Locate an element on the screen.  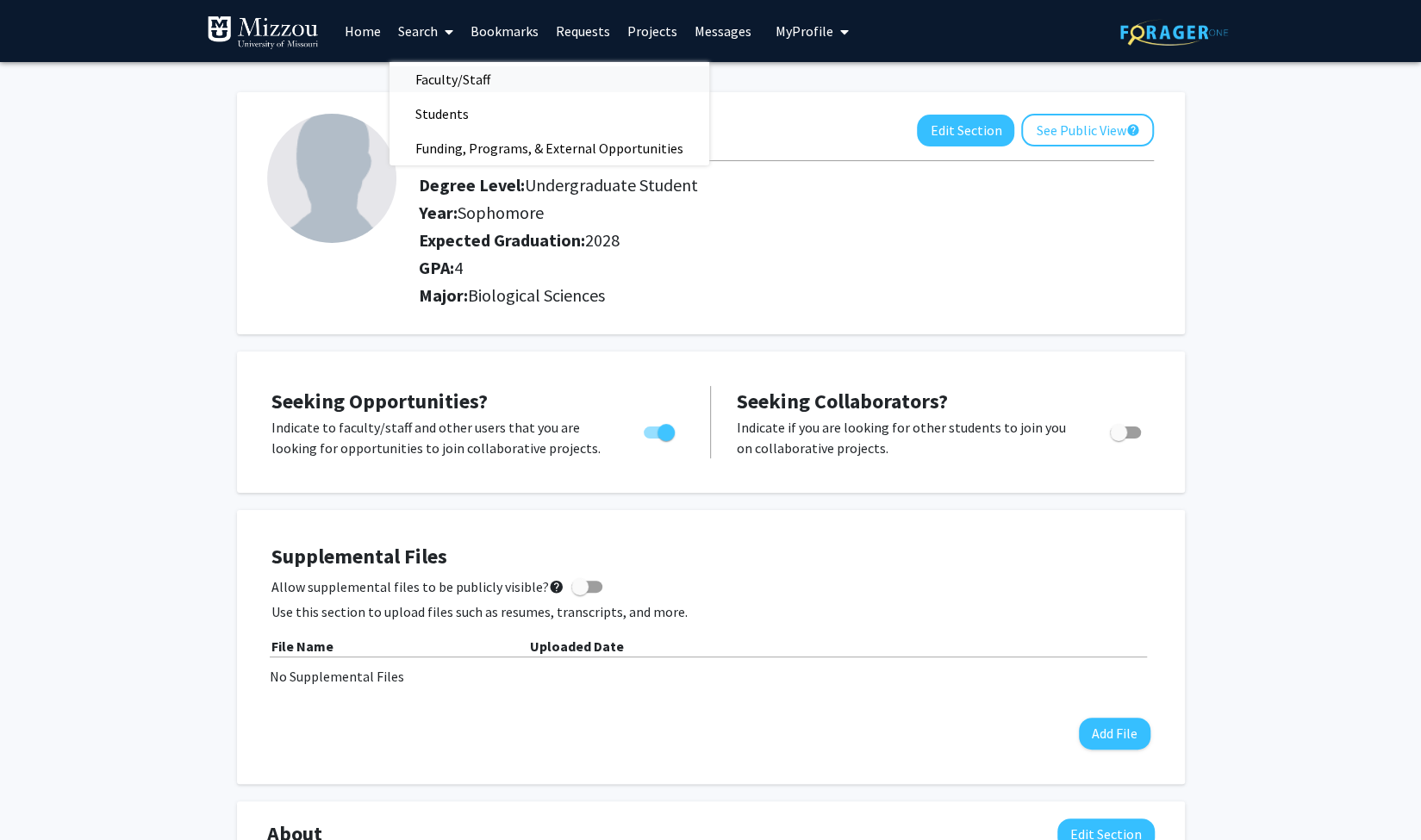
span: Funding, Programs, & External Opportunities is located at coordinates (549, 148).